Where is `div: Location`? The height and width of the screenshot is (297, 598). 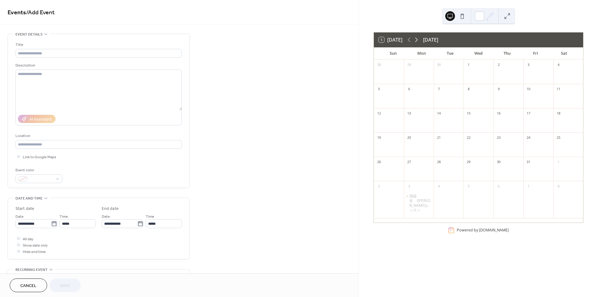 div: Location is located at coordinates (98, 136).